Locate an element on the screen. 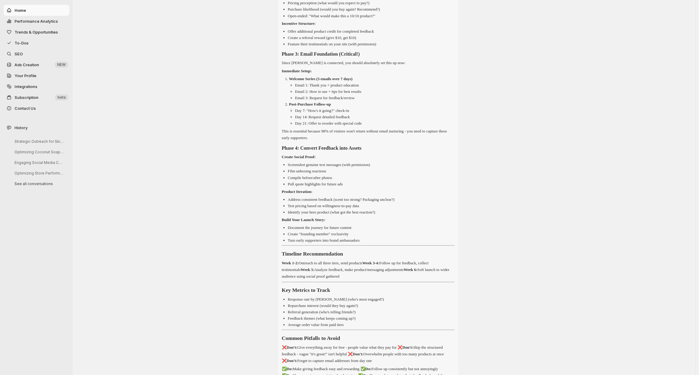  p: ❌ Give everything away for free - people value what they pay for ❌ Skip the structured feedback -... is located at coordinates (368, 355).